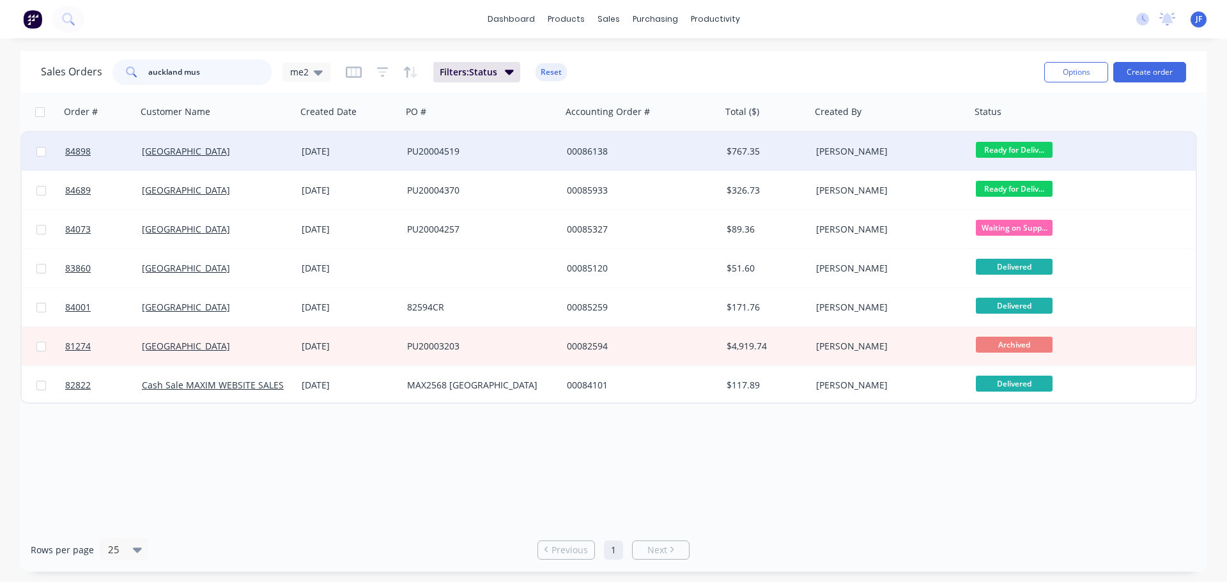 Image resolution: width=1227 pixels, height=582 pixels. What do you see at coordinates (62, 550) in the screenshot?
I see `span: Rows per page` at bounding box center [62, 550].